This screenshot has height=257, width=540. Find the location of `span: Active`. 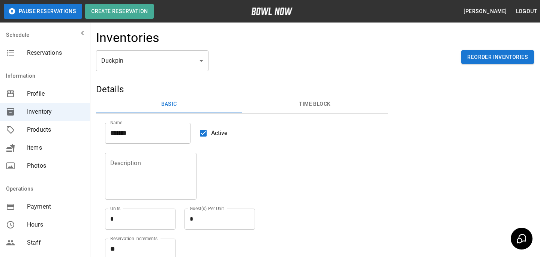

span: Active is located at coordinates (219, 133).